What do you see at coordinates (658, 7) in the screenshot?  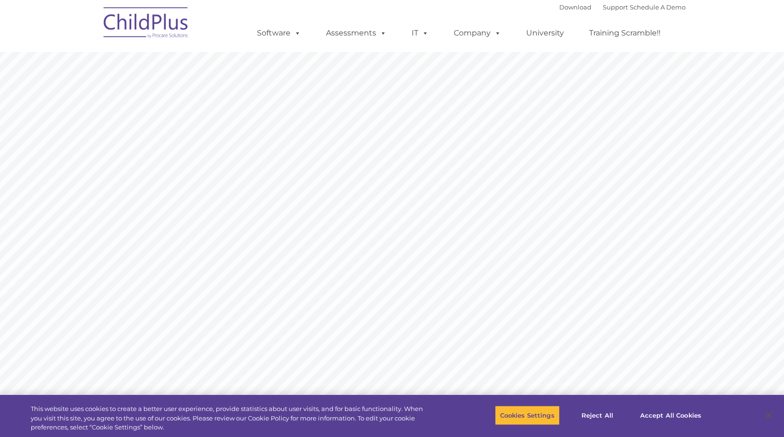 I see `a: Schedule A Demo` at bounding box center [658, 7].